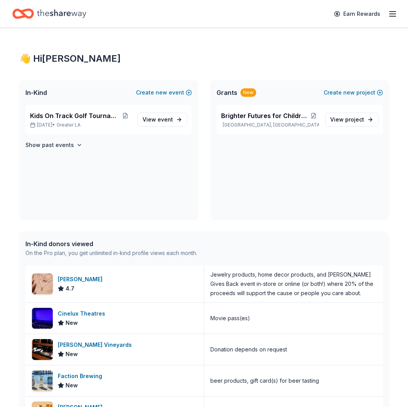  What do you see at coordinates (357, 14) in the screenshot?
I see `a: Earn Rewards` at bounding box center [357, 14].